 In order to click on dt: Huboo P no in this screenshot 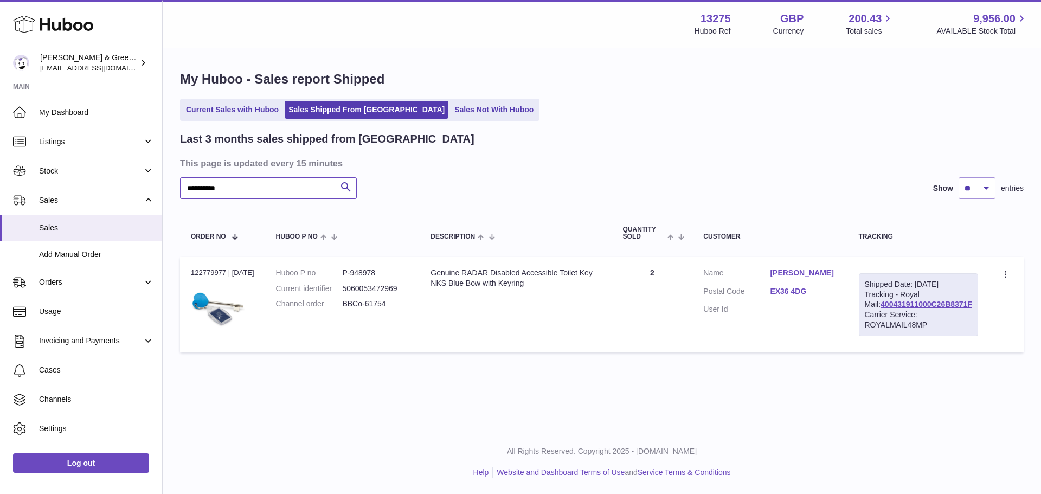, I will do `click(309, 273)`.